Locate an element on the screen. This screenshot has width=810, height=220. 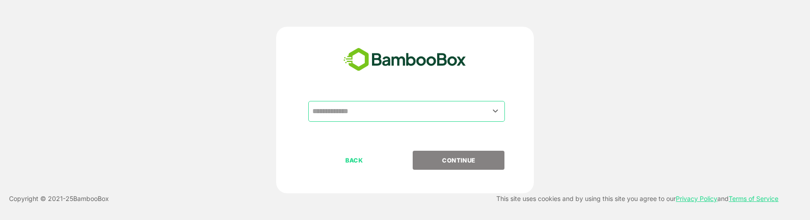
img: bamboobox is located at coordinates (405, 60).